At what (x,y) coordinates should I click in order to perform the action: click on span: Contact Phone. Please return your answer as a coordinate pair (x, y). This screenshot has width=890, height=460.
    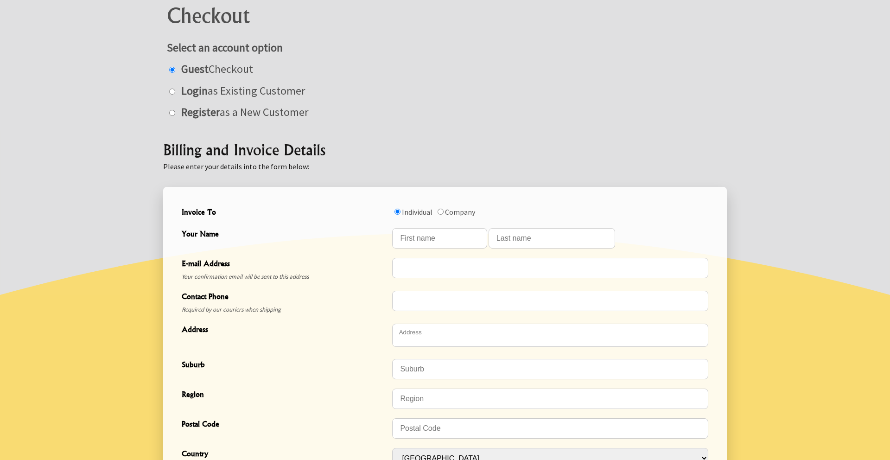
    Looking at the image, I should click on (285, 297).